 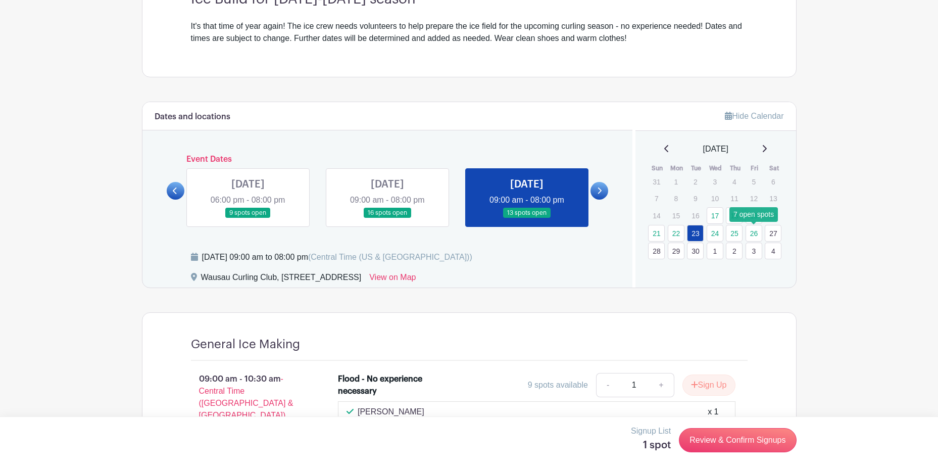 What do you see at coordinates (754, 214) in the screenshot?
I see `div: 7 open spots` at bounding box center [754, 214].